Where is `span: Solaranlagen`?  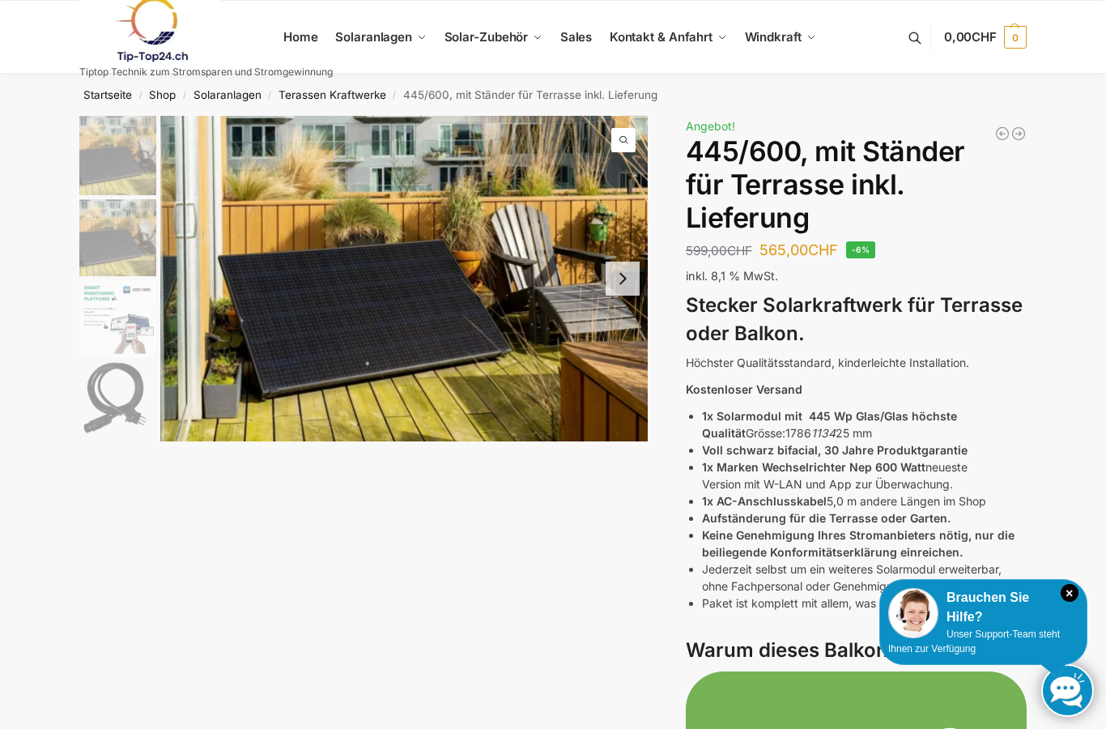
span: Solaranlagen is located at coordinates (373, 36).